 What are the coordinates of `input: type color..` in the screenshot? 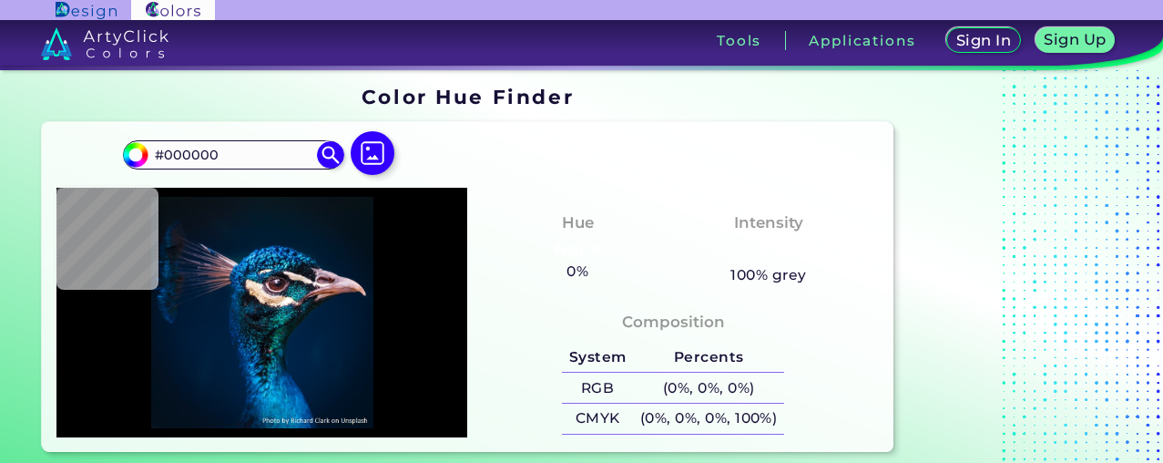 It's located at (233, 154).